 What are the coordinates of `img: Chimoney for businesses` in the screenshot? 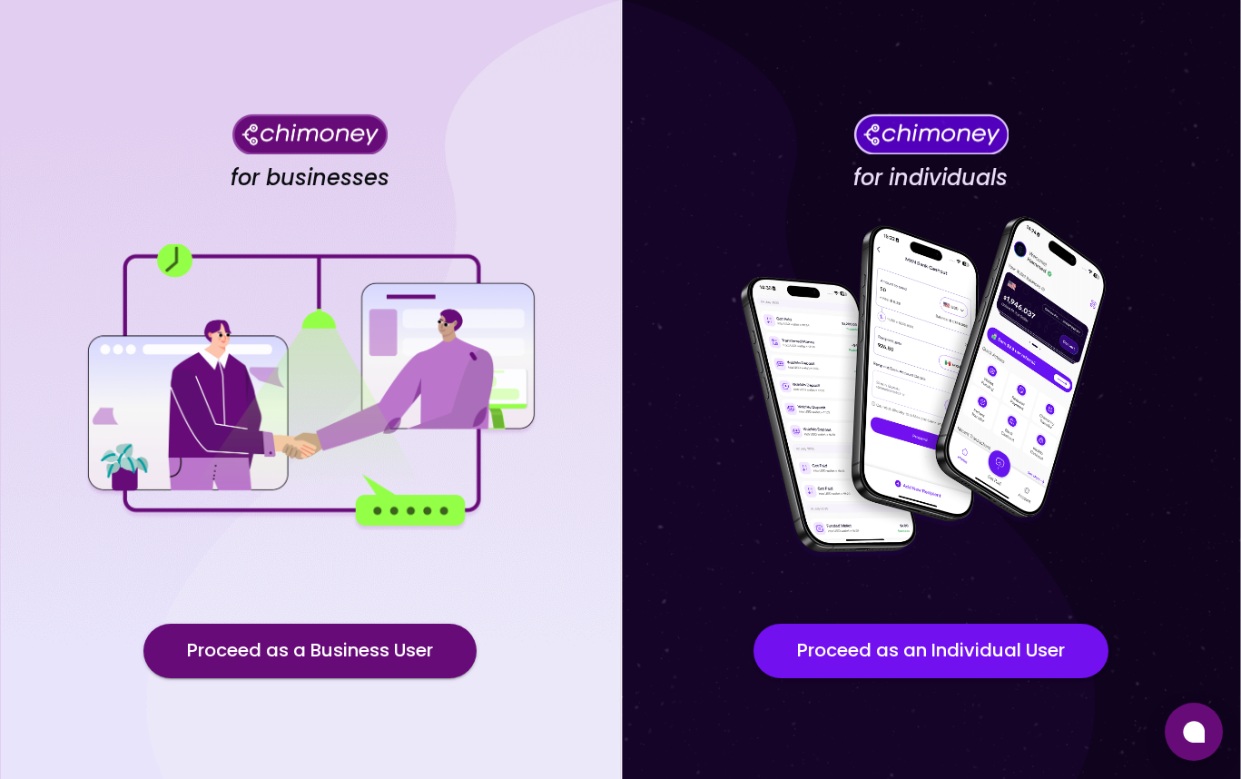 It's located at (310, 133).